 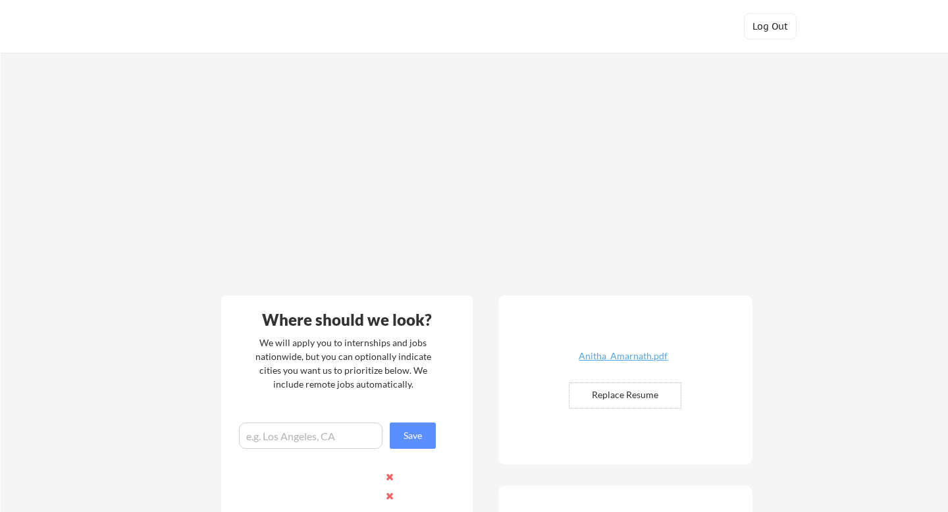 What do you see at coordinates (343, 364) in the screenshot?
I see `div: We will apply you to internships and jobs nationwide, but you can optionally indicate cities you ...` at bounding box center [343, 364].